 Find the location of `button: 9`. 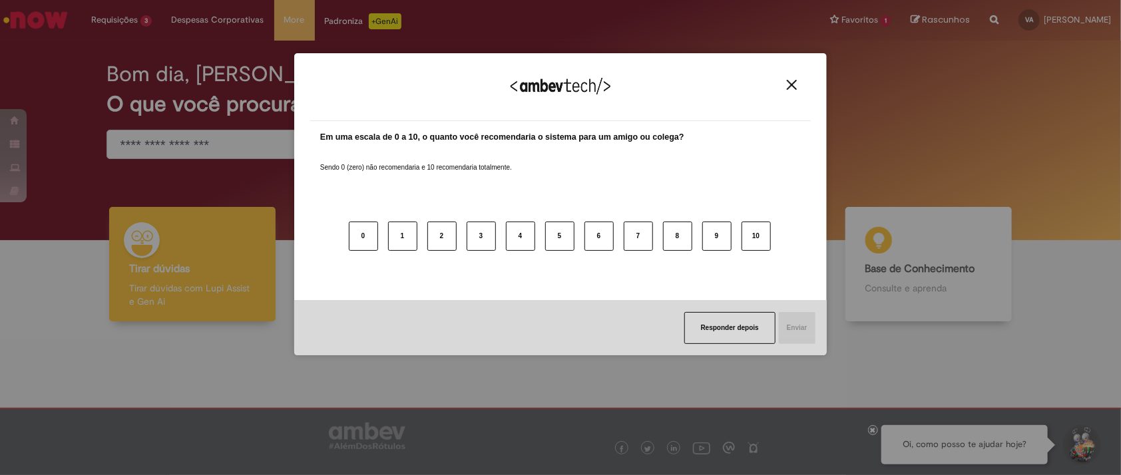

button: 9 is located at coordinates (717, 236).